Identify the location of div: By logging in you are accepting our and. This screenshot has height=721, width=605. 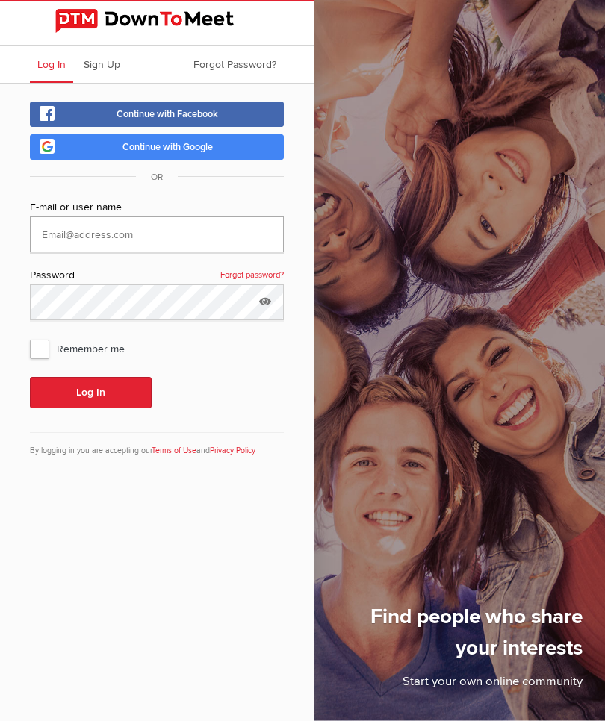
(157, 445).